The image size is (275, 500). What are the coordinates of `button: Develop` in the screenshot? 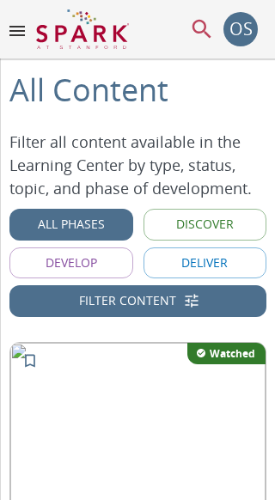 It's located at (71, 263).